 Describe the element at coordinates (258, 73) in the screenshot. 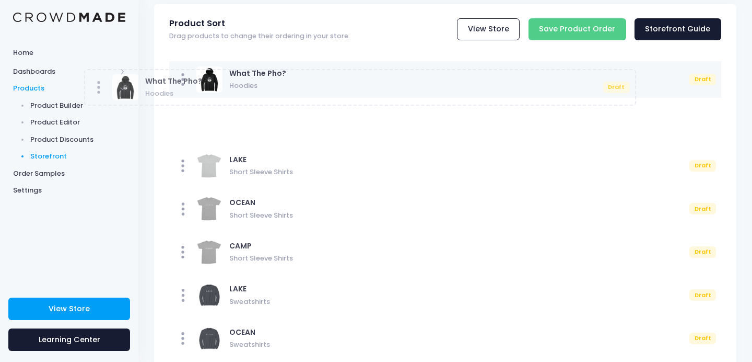

I see `span: What The Pho?` at that location.